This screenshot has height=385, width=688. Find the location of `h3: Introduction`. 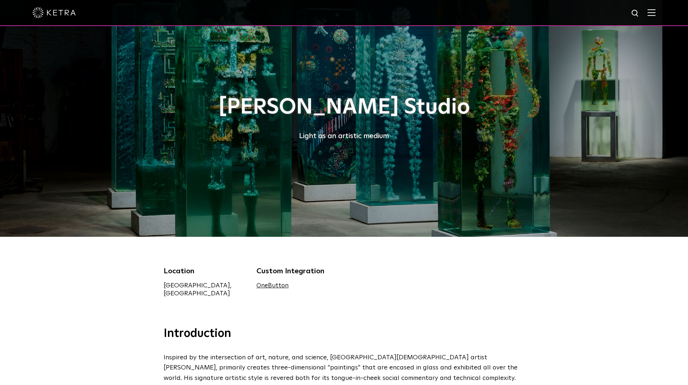

h3: Introduction is located at coordinates (344, 334).